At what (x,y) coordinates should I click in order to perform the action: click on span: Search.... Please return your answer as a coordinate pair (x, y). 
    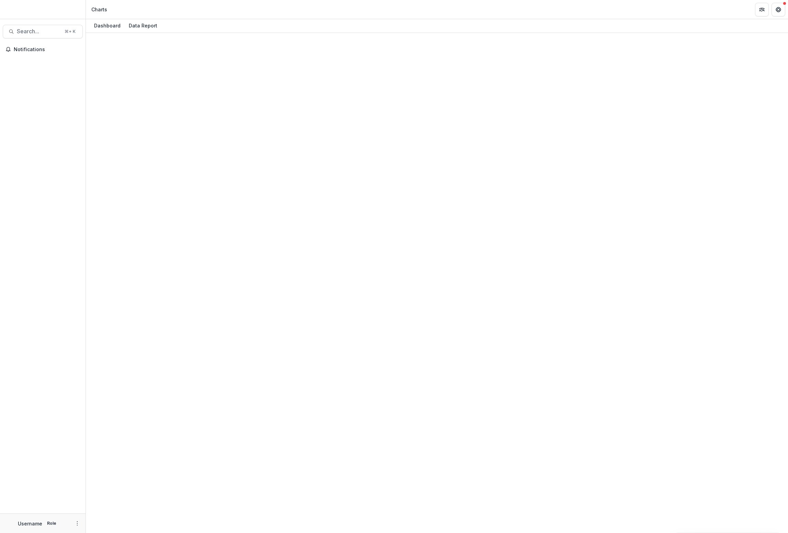
    Looking at the image, I should click on (38, 31).